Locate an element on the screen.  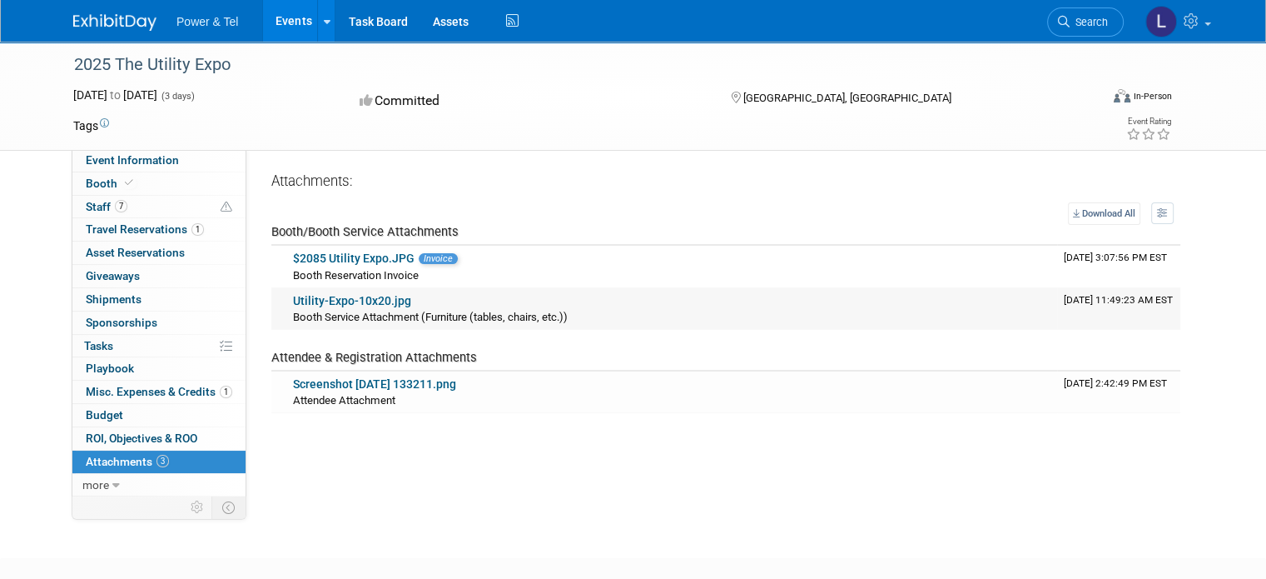
a: Attachments3 is located at coordinates (159, 461).